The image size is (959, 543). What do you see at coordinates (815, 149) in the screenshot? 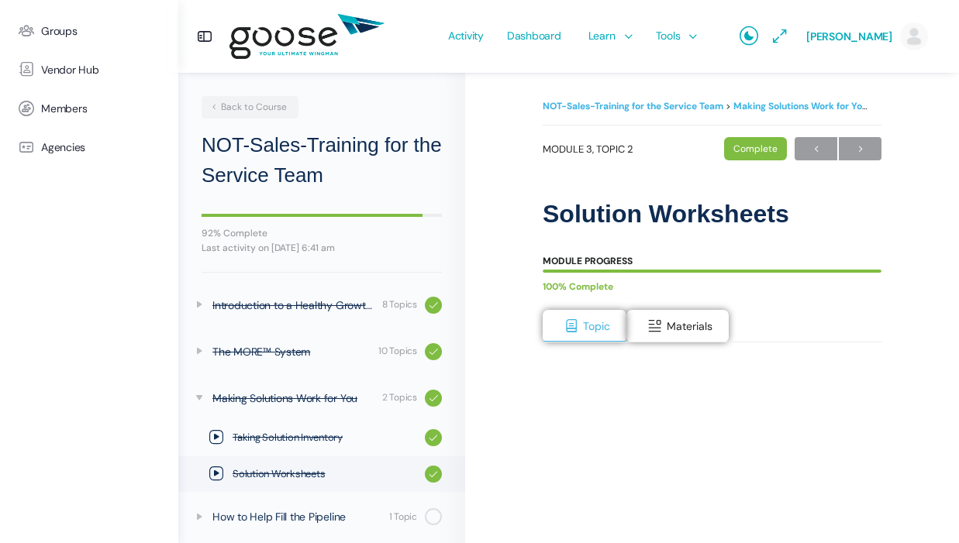
I see `a: ←Previous` at bounding box center [815, 149].